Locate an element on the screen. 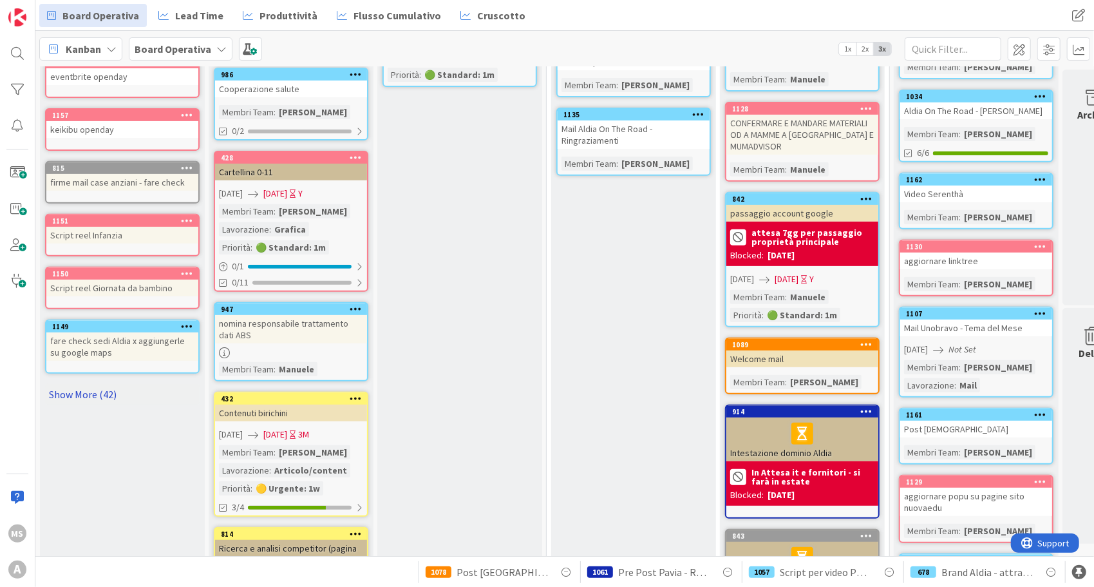 The height and width of the screenshot is (587, 1094). a: Produttività is located at coordinates (280, 15).